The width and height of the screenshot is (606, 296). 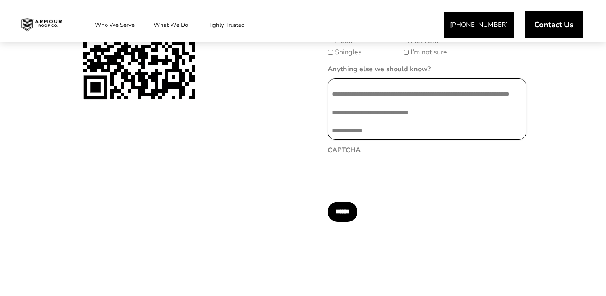 What do you see at coordinates (171, 25) in the screenshot?
I see `a: What We Do` at bounding box center [171, 25].